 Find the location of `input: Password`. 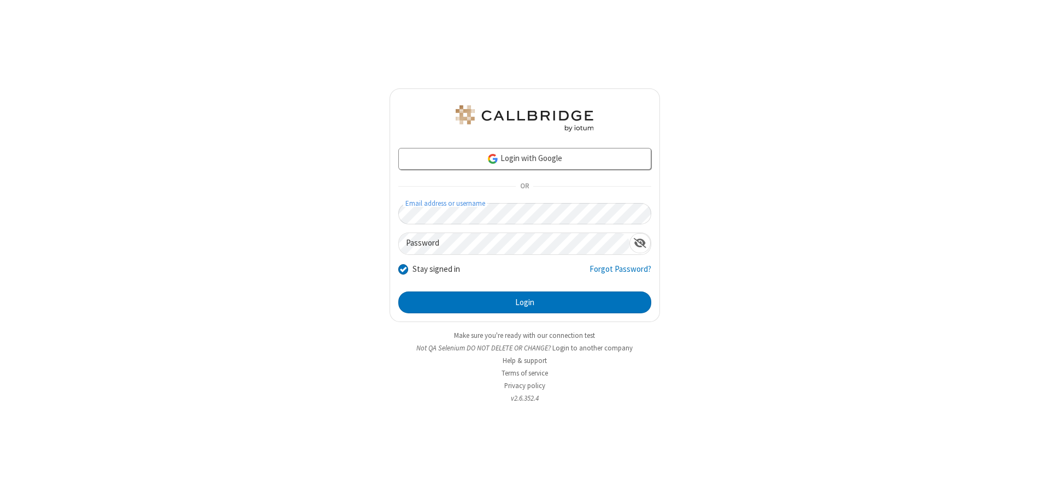

input: Password is located at coordinates (514, 244).